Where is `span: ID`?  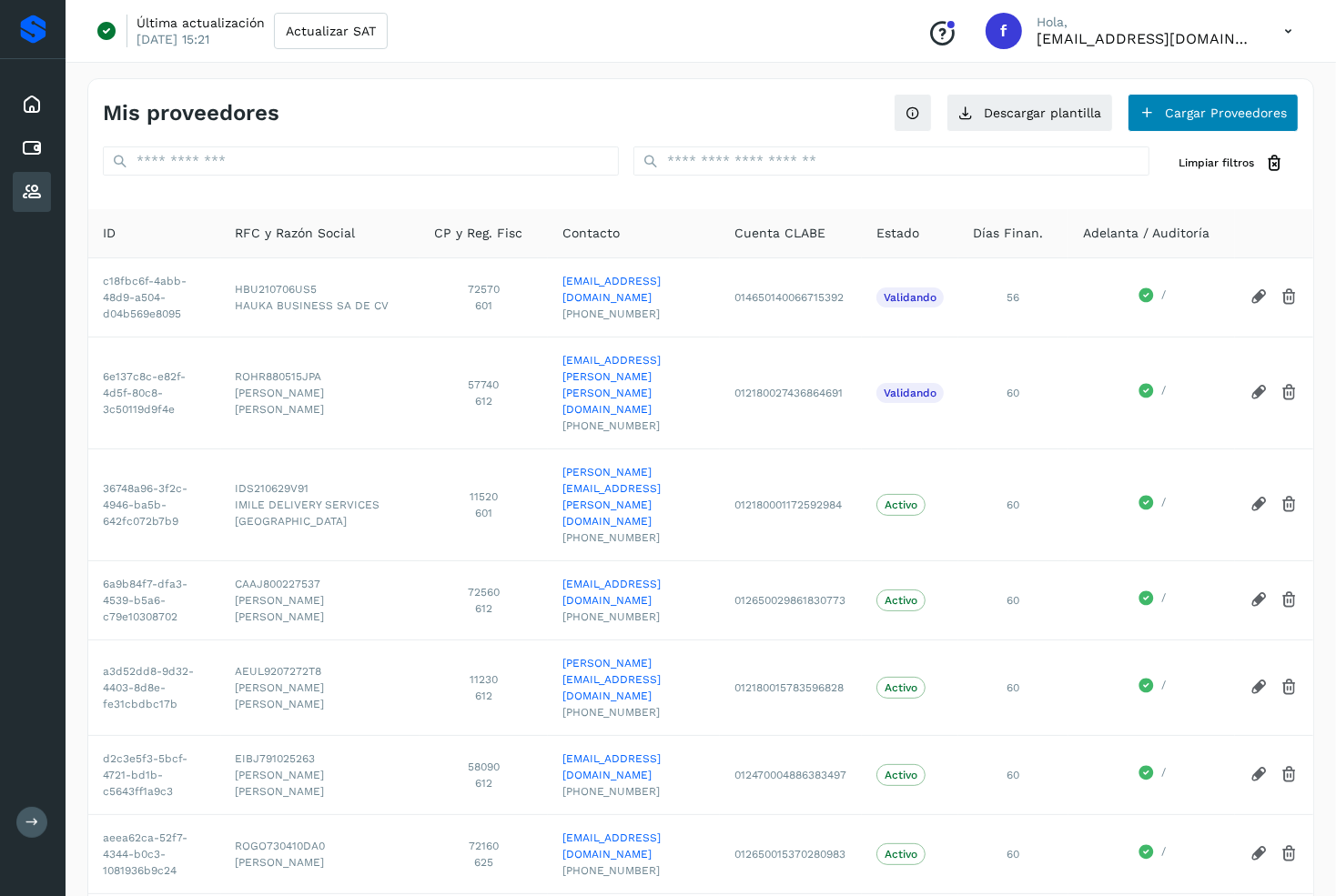
span: ID is located at coordinates (109, 233).